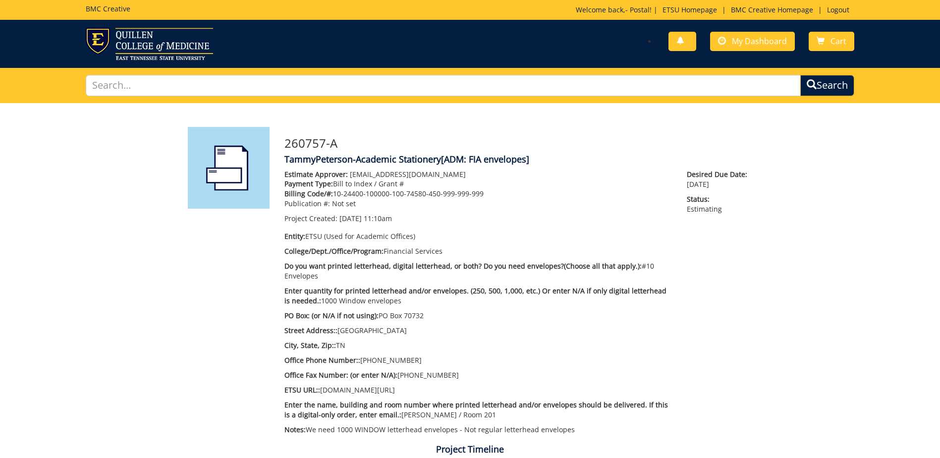  What do you see at coordinates (341, 375) in the screenshot?
I see `span: Office Fax Number: (or enter N/A):` at bounding box center [341, 375].